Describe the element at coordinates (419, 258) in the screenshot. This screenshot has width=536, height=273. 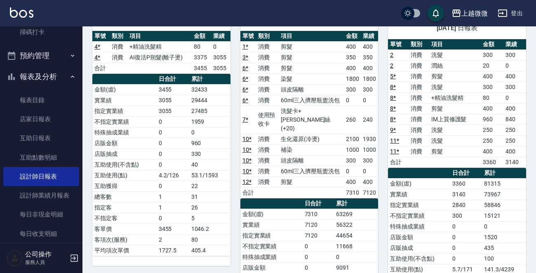
I see `td: 互助使用(不含點)` at that location.